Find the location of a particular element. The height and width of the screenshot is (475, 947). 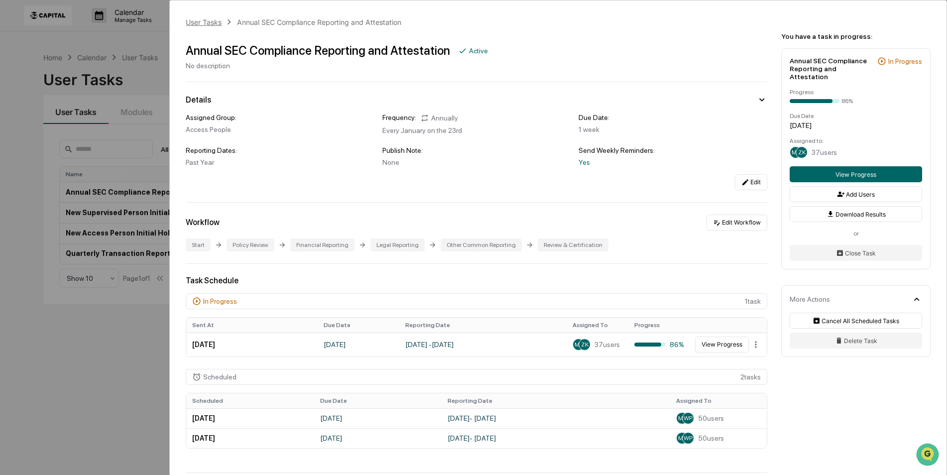

div: Yes is located at coordinates (673, 162).